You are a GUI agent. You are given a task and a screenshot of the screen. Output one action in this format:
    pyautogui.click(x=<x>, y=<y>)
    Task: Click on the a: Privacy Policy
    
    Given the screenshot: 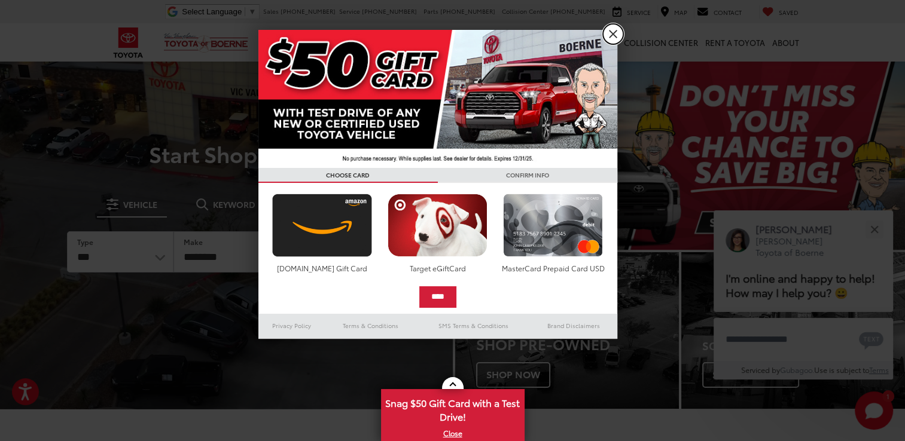 What is the action you would take?
    pyautogui.click(x=292, y=326)
    